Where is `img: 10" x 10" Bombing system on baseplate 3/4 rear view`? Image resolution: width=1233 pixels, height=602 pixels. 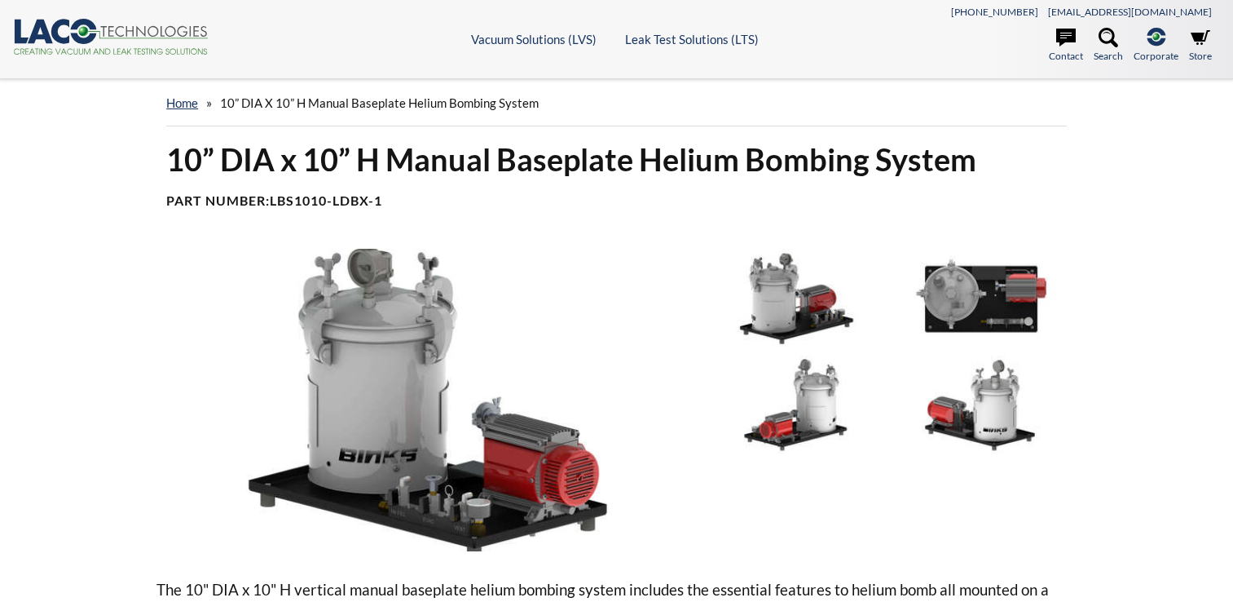
img: 10" x 10" Bombing system on baseplate 3/4 rear view is located at coordinates (981, 404).